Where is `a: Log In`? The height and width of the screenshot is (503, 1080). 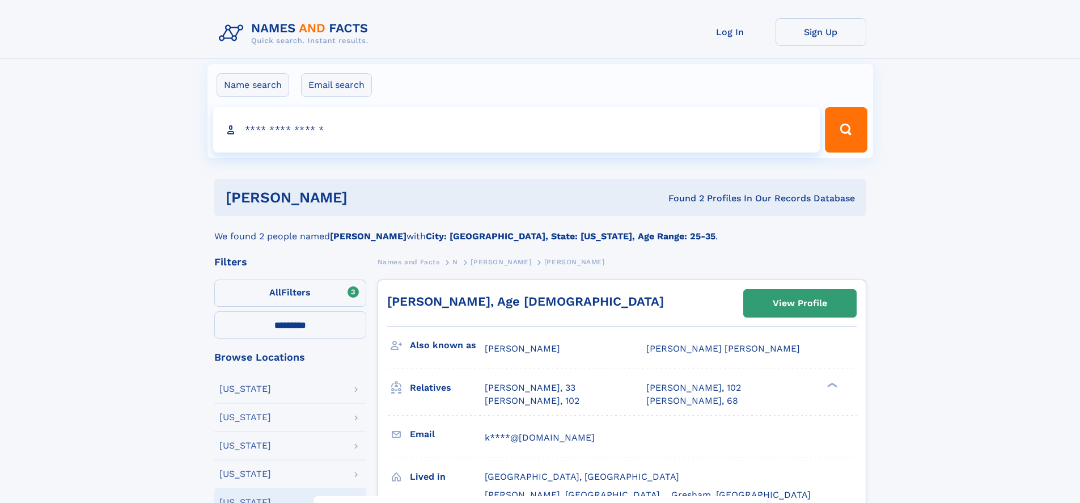
a: Log In is located at coordinates (730, 32).